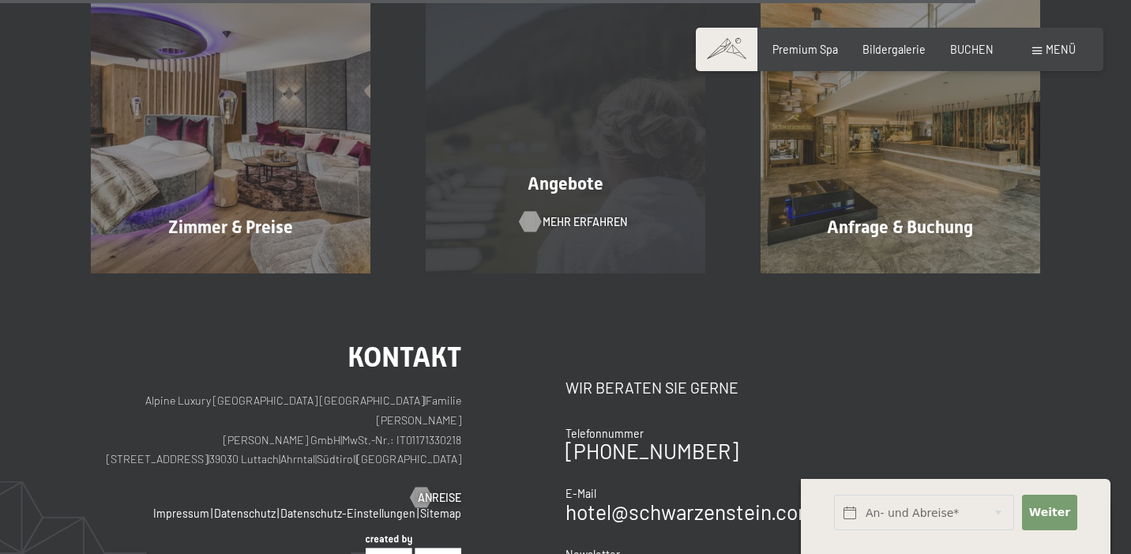  What do you see at coordinates (690, 511) in the screenshot?
I see `a: hotel@schwarzenstein.com` at bounding box center [690, 511].